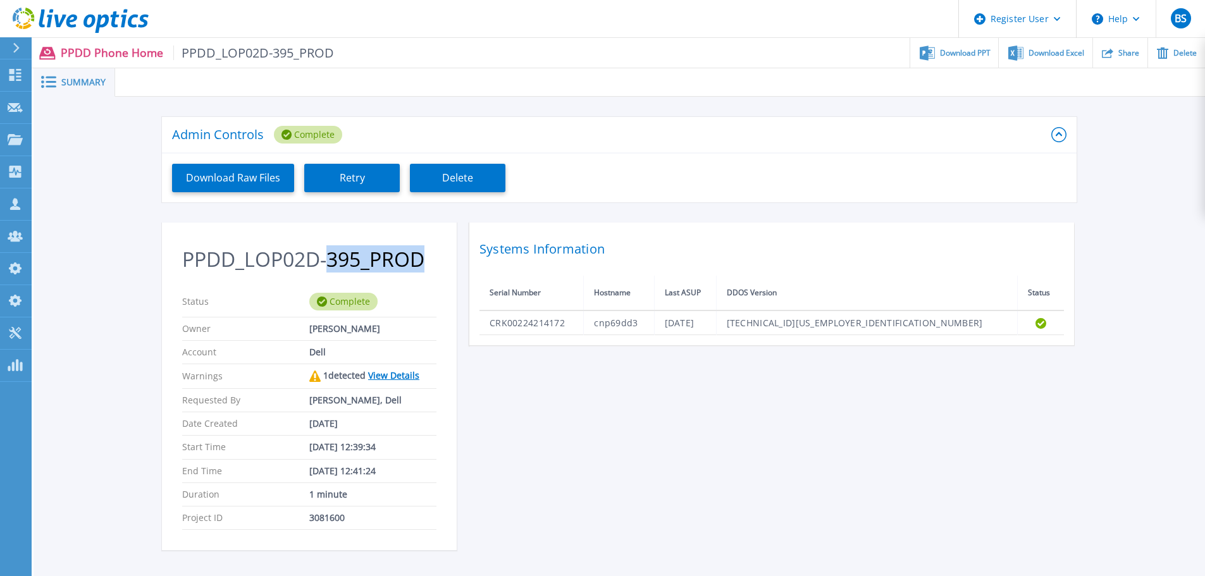 This screenshot has width=1205, height=576. What do you see at coordinates (867, 293) in the screenshot?
I see `th: DDOS Version` at bounding box center [867, 293].